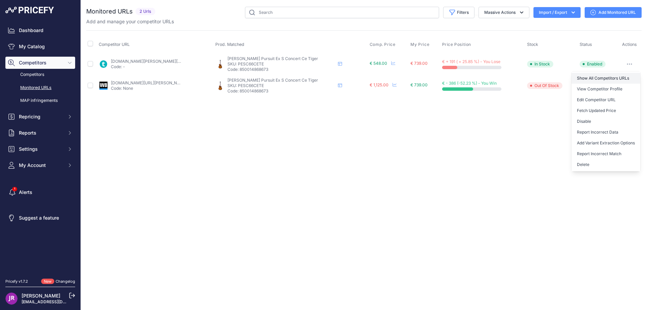 Image resolution: width=647 pixels, height=310 pixels. What do you see at coordinates (146, 67) in the screenshot?
I see `p: Code: -` at bounding box center [146, 67].